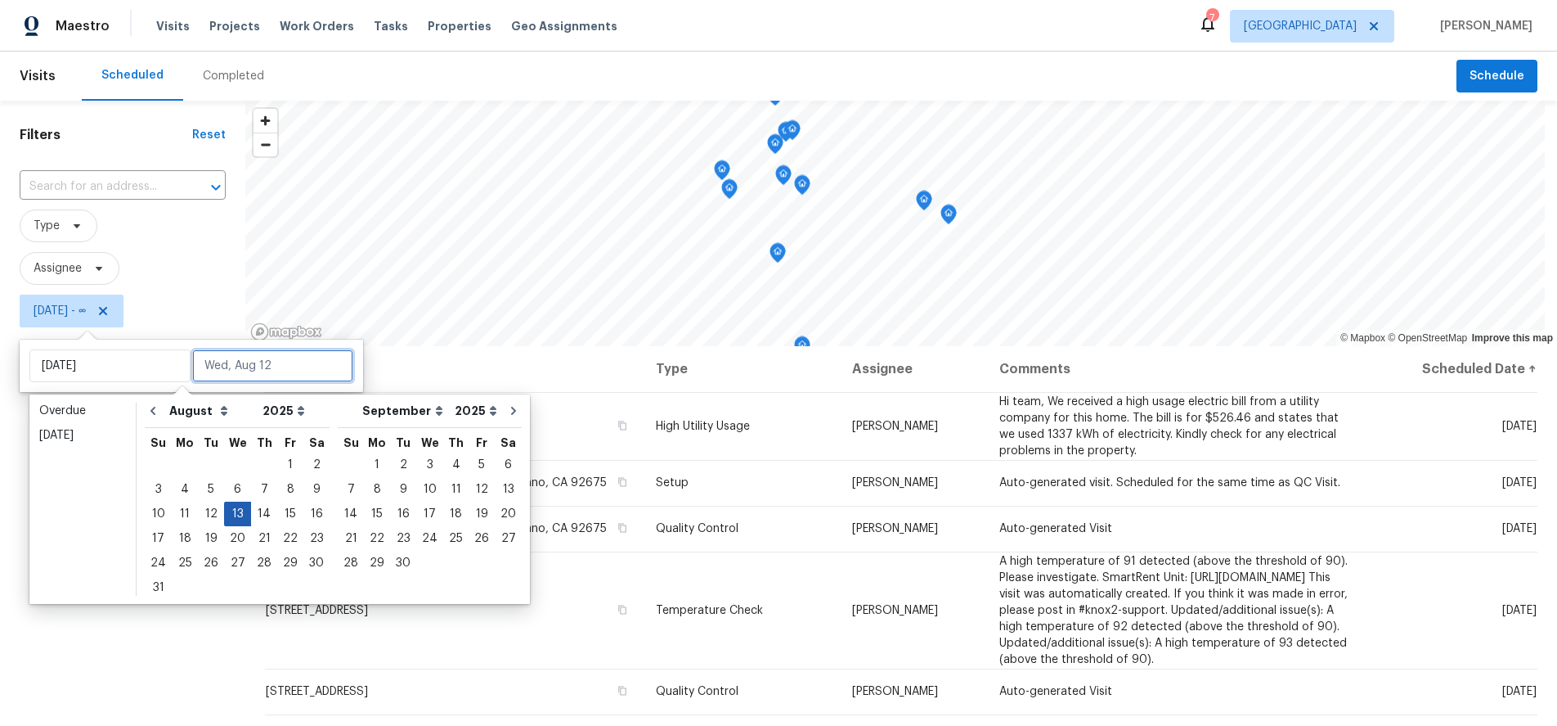 This screenshot has height=726, width=1557. Describe the element at coordinates (211, 443) in the screenshot. I see `abbr: Tuesday` at that location.